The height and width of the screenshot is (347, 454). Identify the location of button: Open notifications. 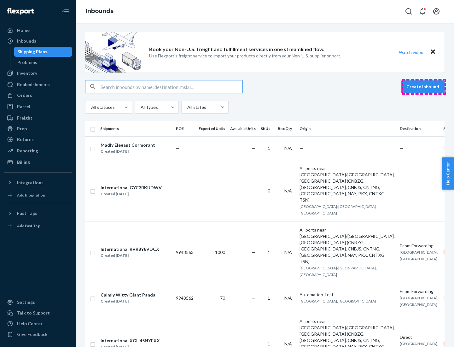
(422, 11).